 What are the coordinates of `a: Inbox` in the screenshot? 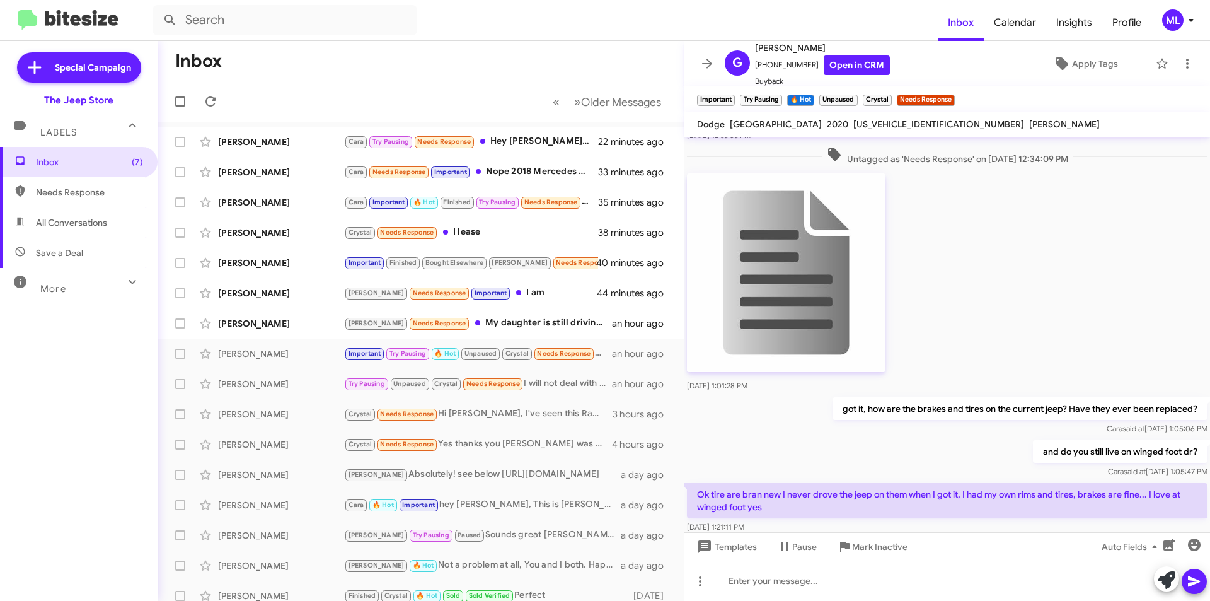 It's located at (961, 23).